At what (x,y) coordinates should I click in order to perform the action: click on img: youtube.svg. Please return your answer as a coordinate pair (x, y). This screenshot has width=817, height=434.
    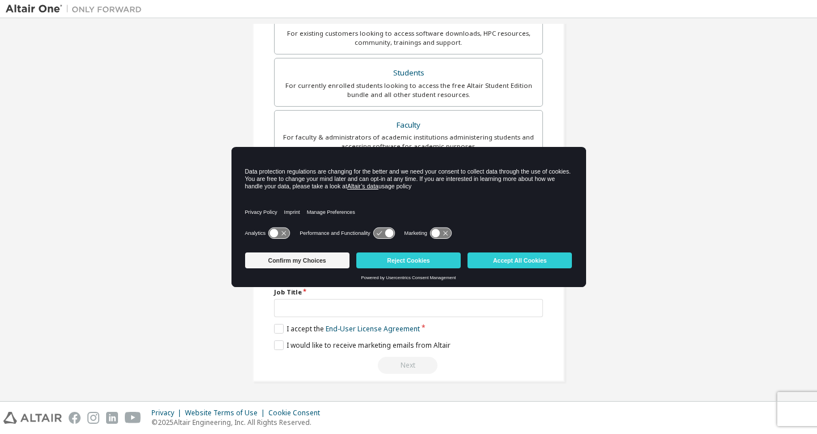
    Looking at the image, I should click on (133, 418).